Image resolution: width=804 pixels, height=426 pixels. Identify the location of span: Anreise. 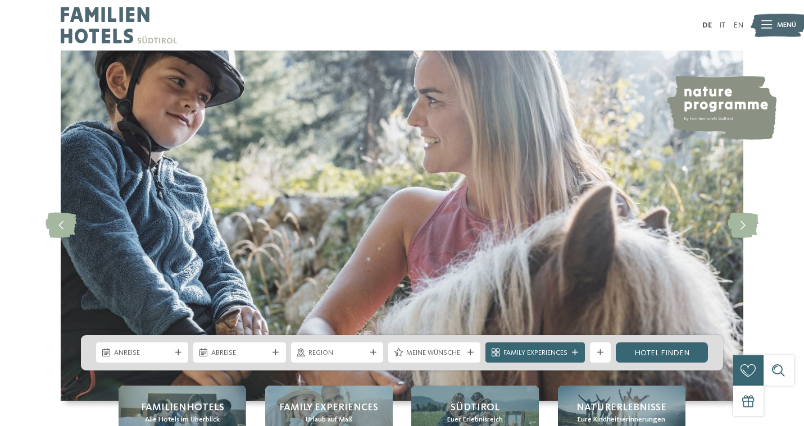
(142, 353).